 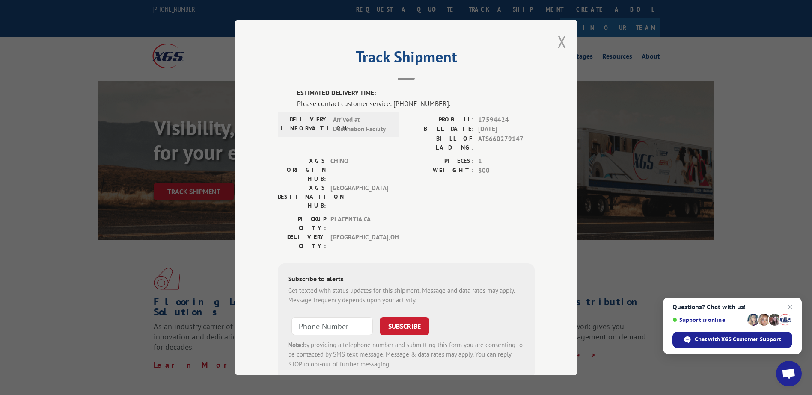 I want to click on div: Subscribe to alerts, so click(x=406, y=280).